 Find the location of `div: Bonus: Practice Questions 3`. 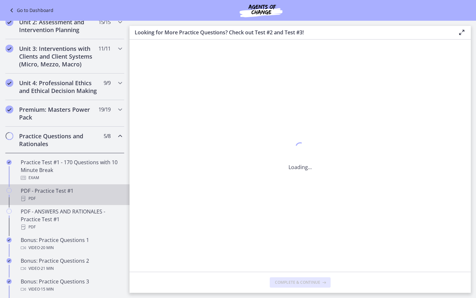

div: Bonus: Practice Questions 3 is located at coordinates (71, 285).